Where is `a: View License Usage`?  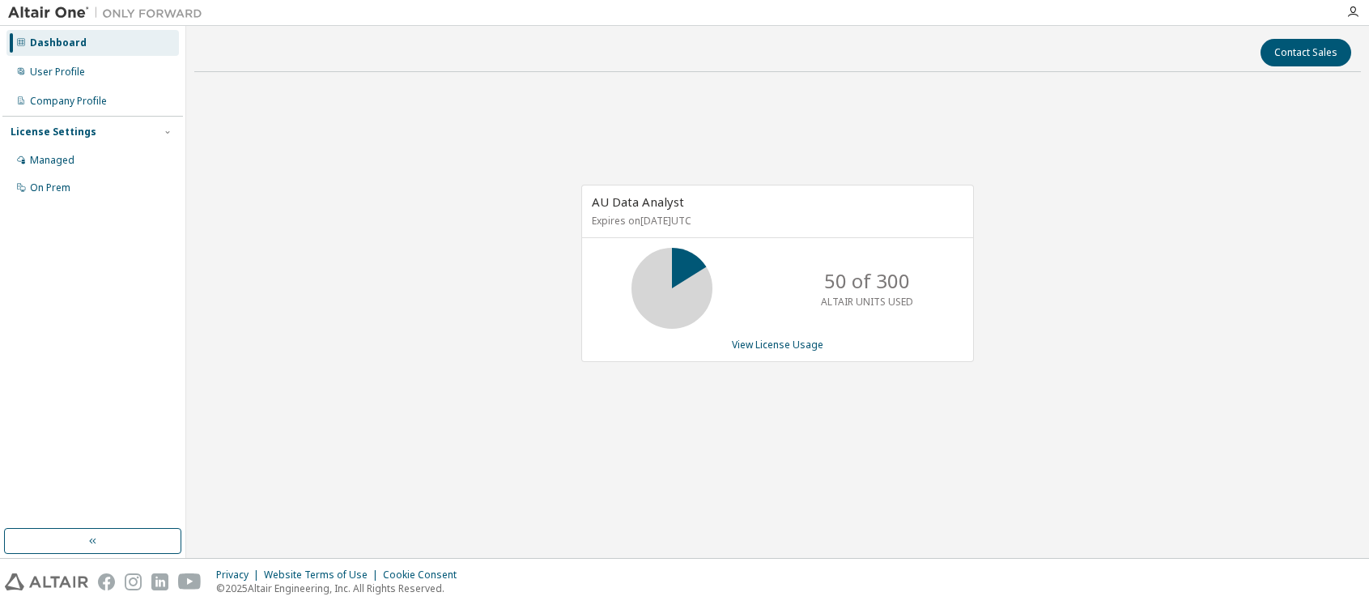 a: View License Usage is located at coordinates (777, 344).